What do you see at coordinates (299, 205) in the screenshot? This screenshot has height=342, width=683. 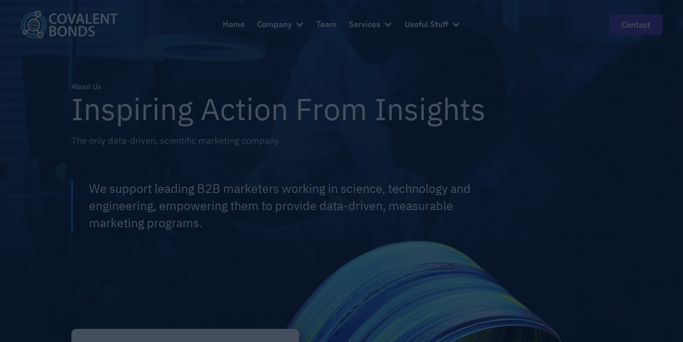 I see `div: We support leading B2B marketers working in science, technology and engineering, empowering them ...` at bounding box center [299, 205].